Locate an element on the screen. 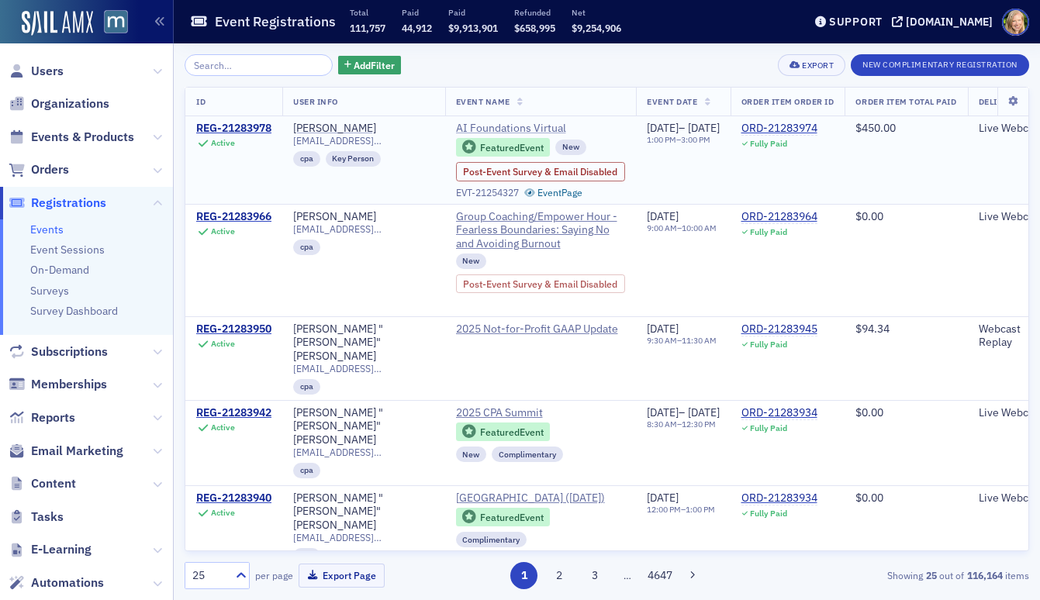 The height and width of the screenshot is (600, 1040). a: Surveys is located at coordinates (50, 291).